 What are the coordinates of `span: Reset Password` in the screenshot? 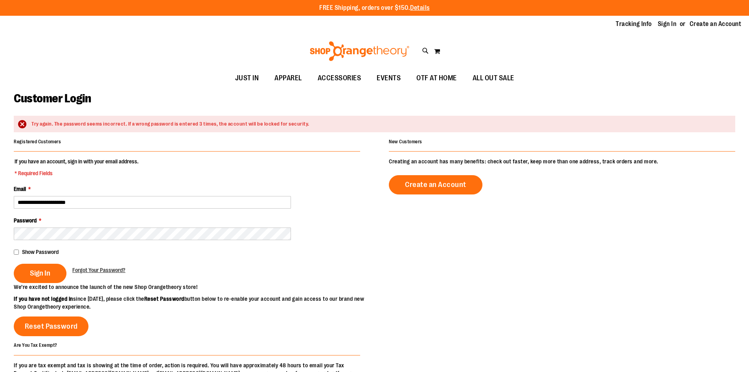 It's located at (51, 326).